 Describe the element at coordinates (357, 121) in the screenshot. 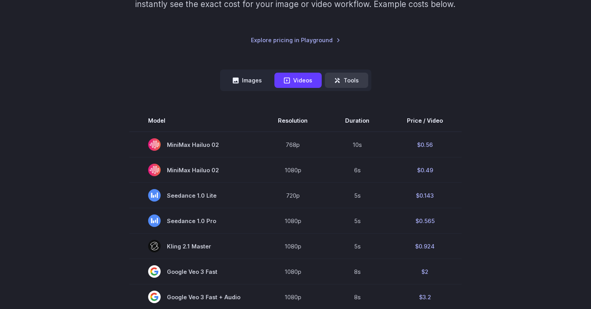

I see `th: Duration` at that location.